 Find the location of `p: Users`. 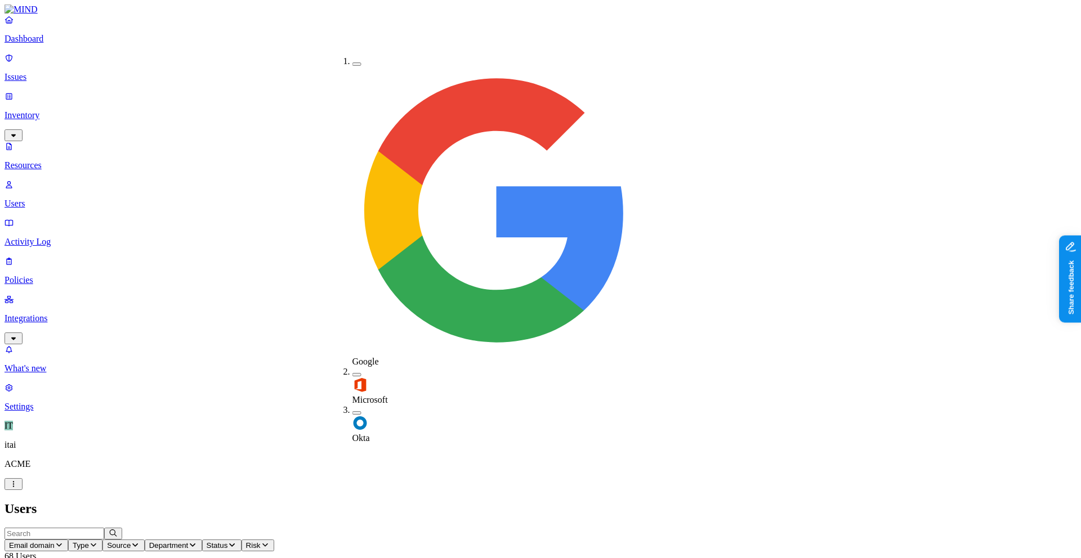

p: Users is located at coordinates (540, 204).